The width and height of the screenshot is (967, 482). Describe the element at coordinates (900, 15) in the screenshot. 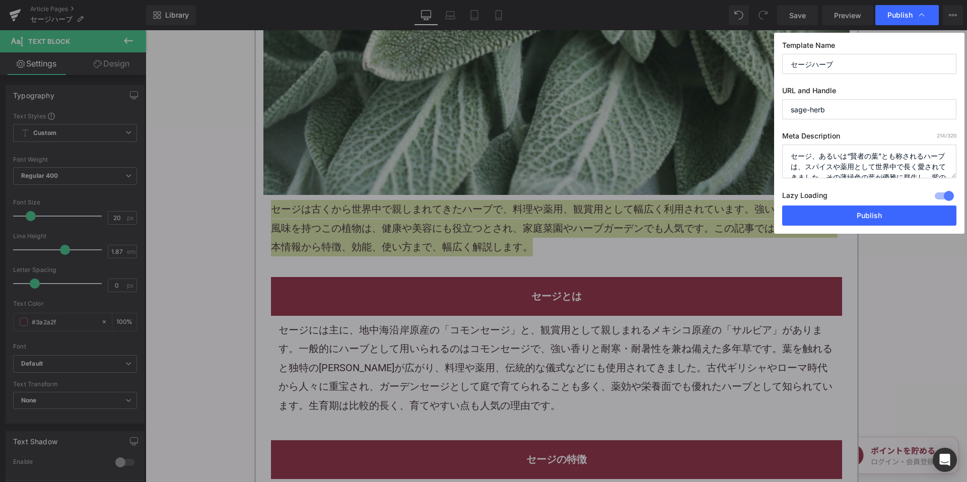

I see `span: Publish` at that location.